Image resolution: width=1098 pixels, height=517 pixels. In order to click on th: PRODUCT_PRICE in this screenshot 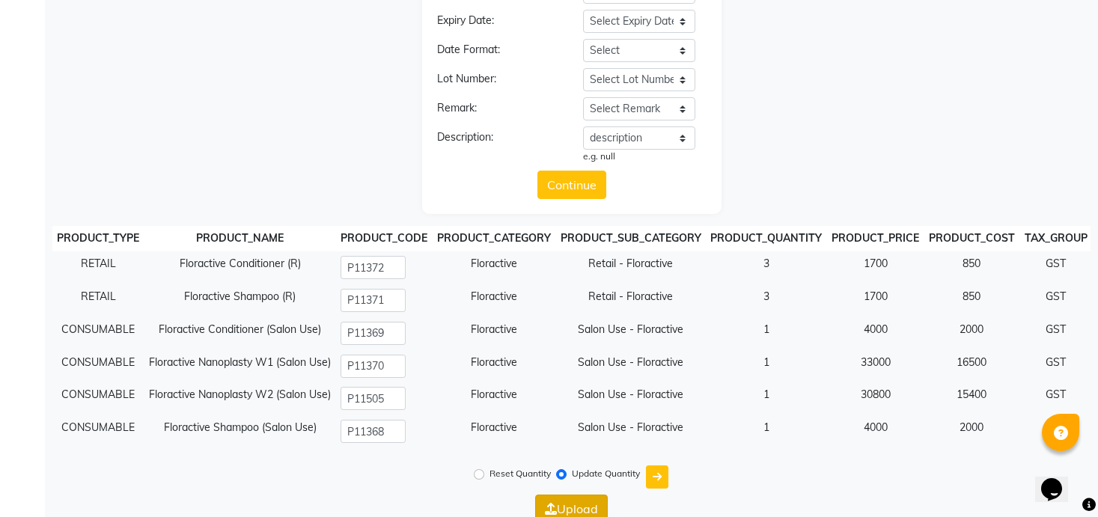, I will do `click(876, 239)`.